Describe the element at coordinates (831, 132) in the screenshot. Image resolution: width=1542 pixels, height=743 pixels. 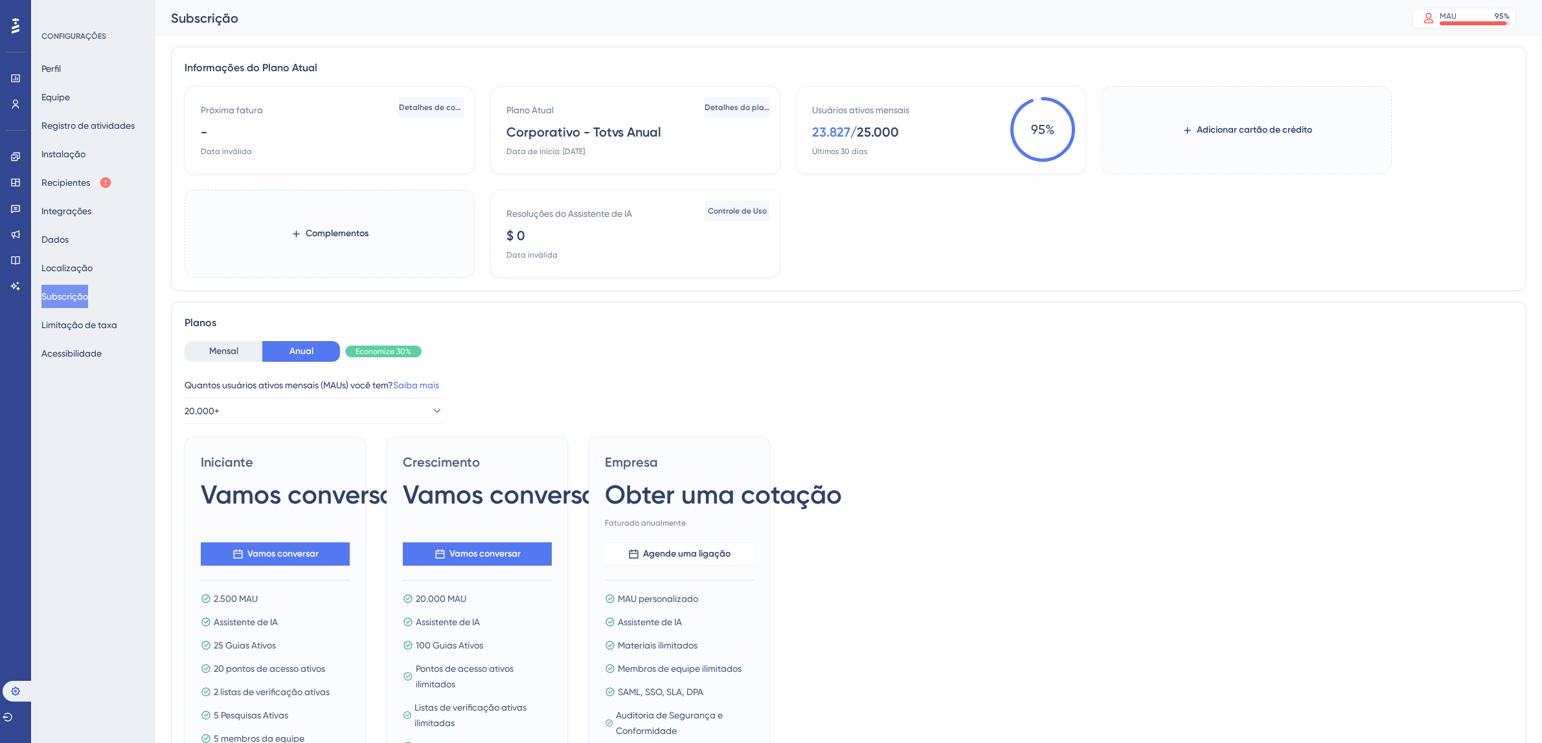
I see `font: 23.827` at that location.